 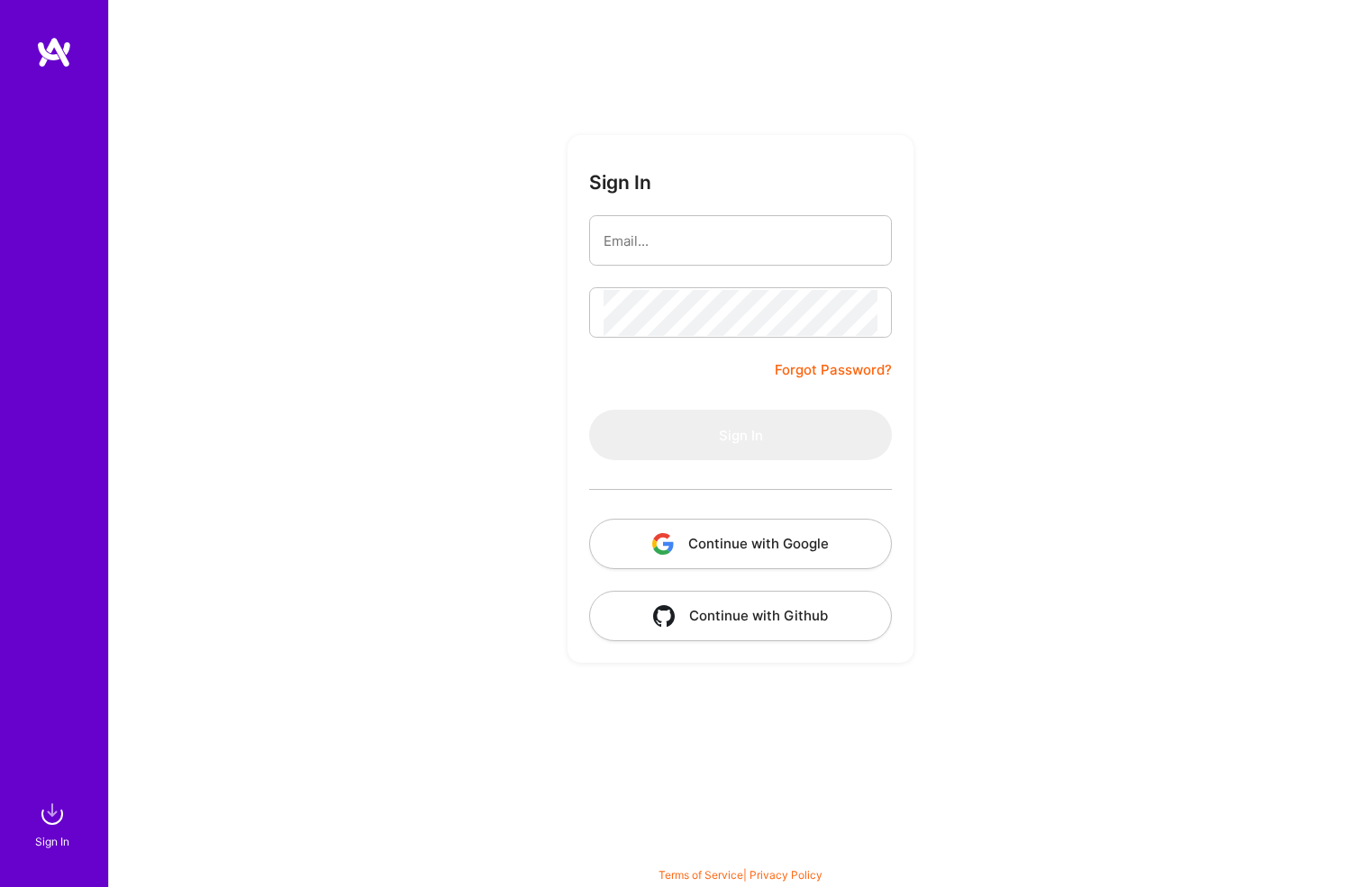 What do you see at coordinates (52, 841) in the screenshot?
I see `div: Sign In` at bounding box center [52, 841].